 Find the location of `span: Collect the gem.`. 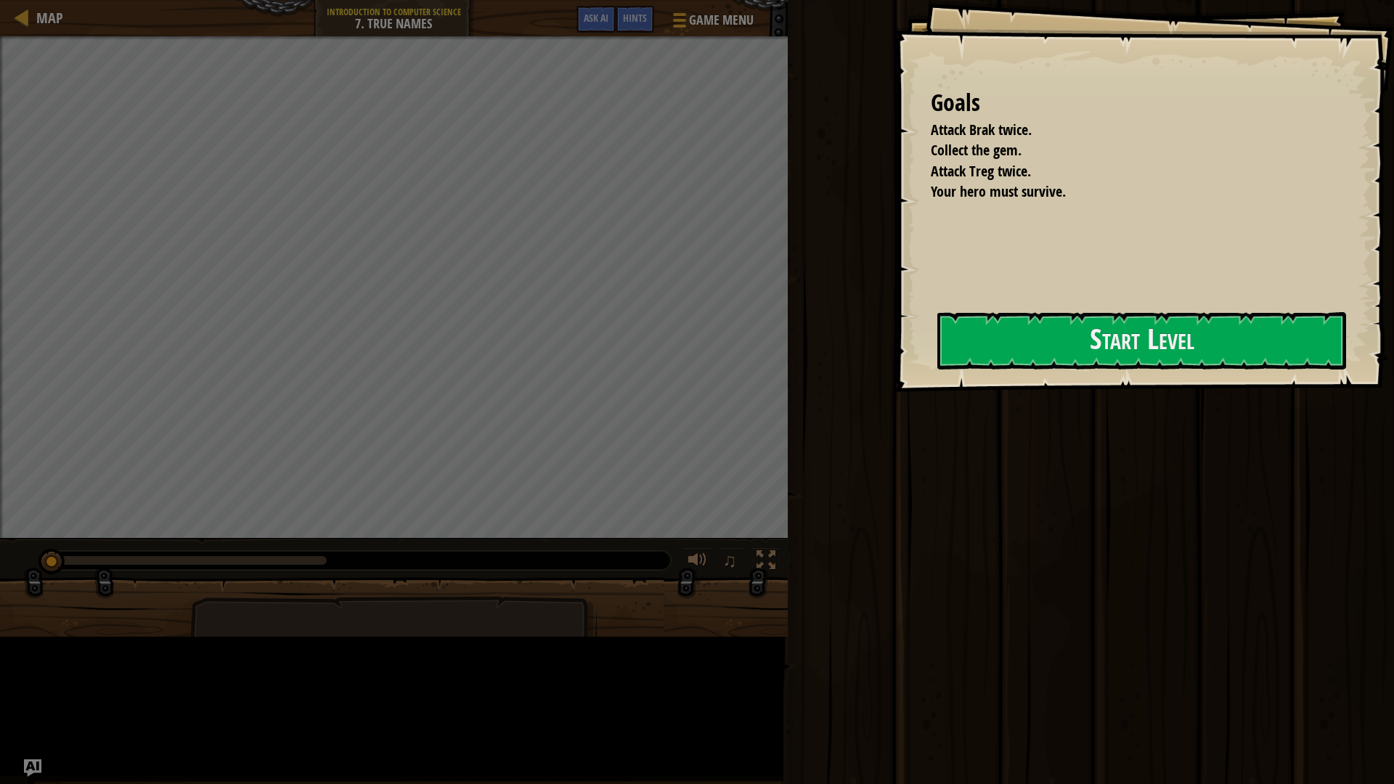

span: Collect the gem. is located at coordinates (976, 150).